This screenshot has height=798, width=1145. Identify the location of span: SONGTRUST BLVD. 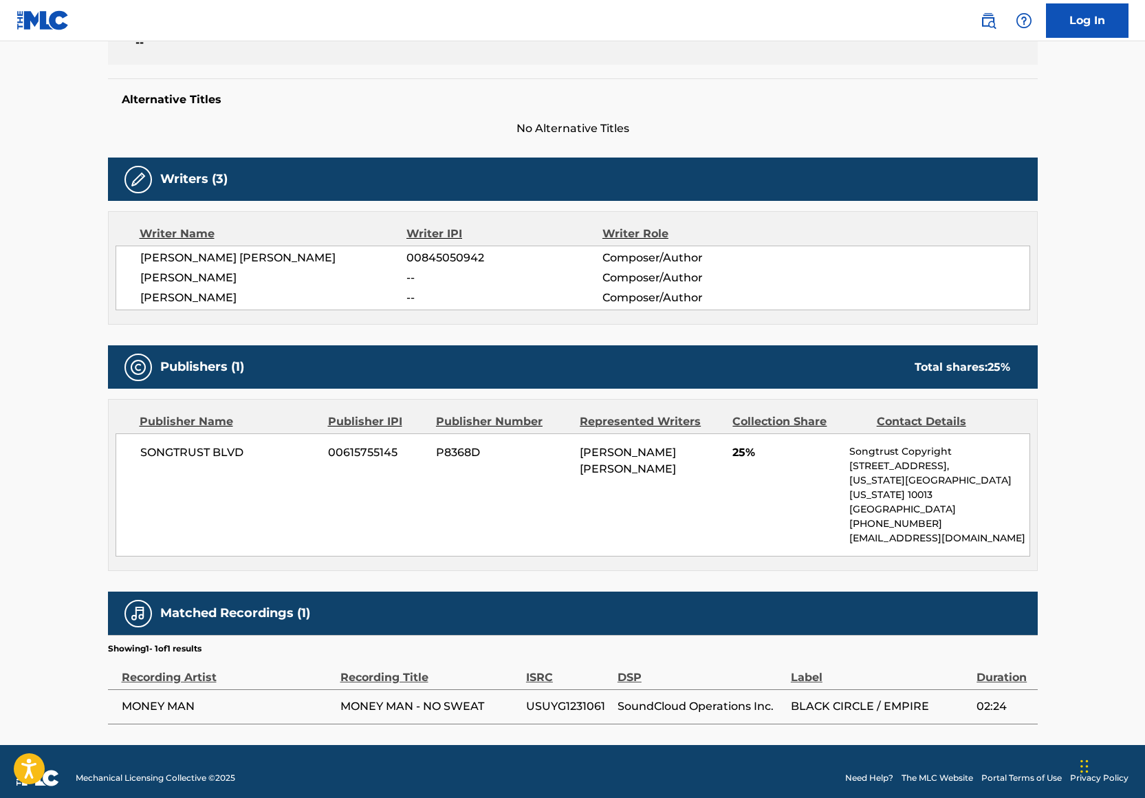
(229, 453).